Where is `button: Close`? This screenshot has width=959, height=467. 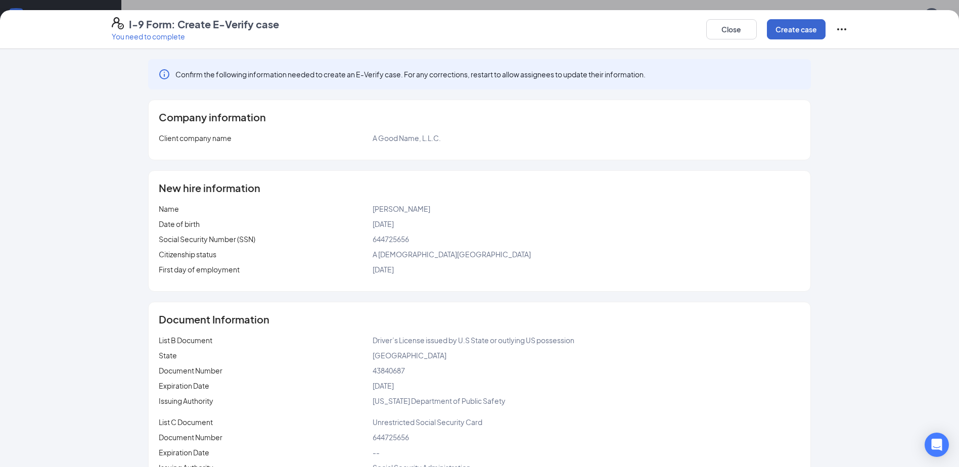 button: Close is located at coordinates (731, 29).